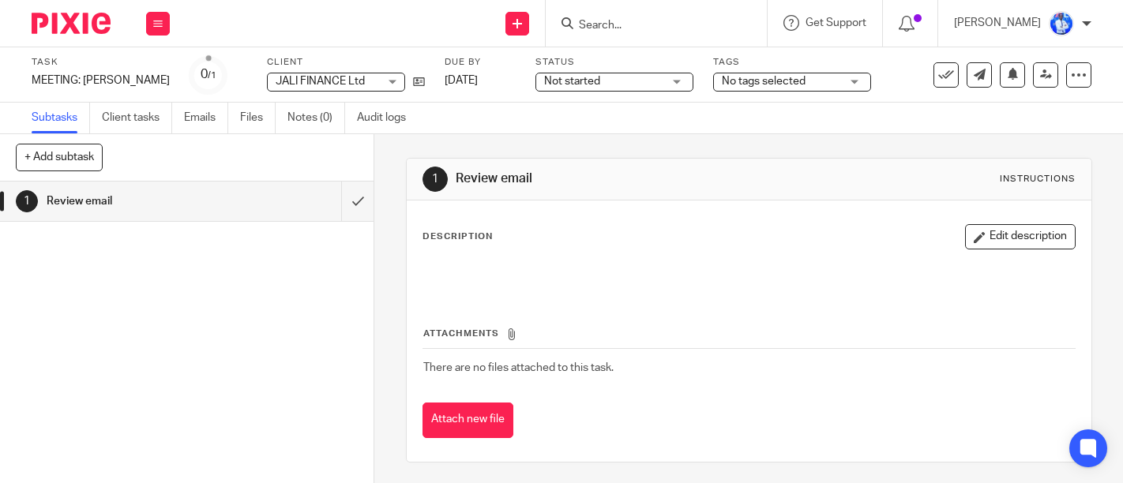 The image size is (1123, 483). Describe the element at coordinates (467, 420) in the screenshot. I see `button: Attach new file` at that location.